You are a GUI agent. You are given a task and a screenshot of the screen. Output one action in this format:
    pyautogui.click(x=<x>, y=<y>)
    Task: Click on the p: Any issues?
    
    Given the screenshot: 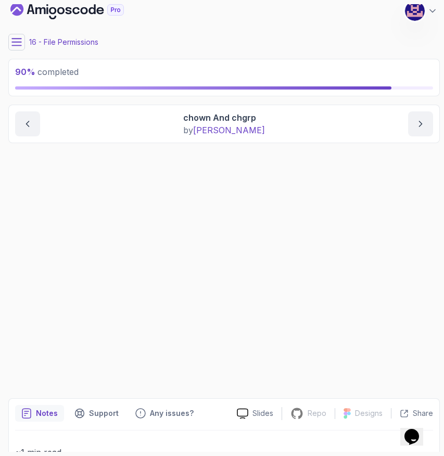 What is the action you would take?
    pyautogui.click(x=172, y=413)
    